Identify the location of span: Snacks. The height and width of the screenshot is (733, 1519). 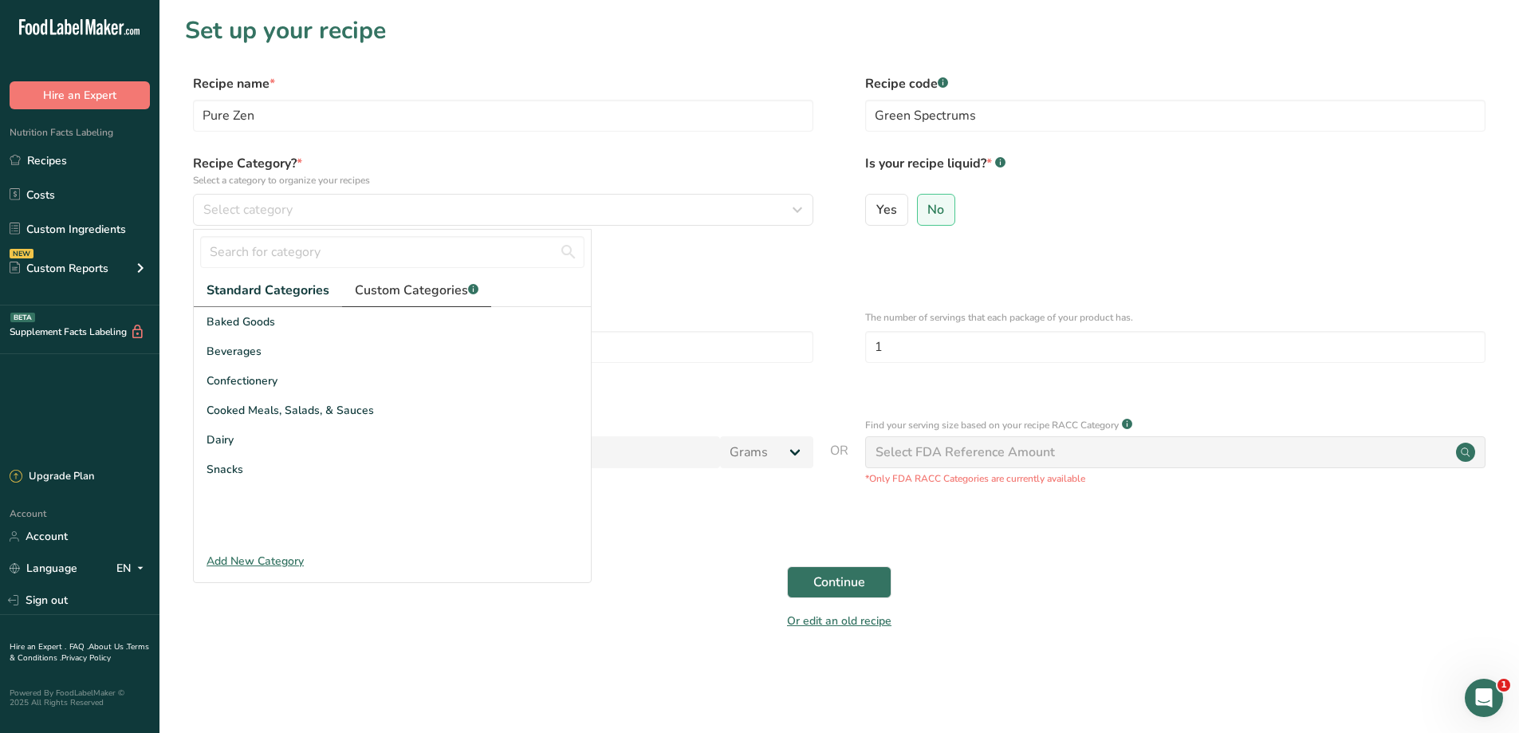
(225, 469).